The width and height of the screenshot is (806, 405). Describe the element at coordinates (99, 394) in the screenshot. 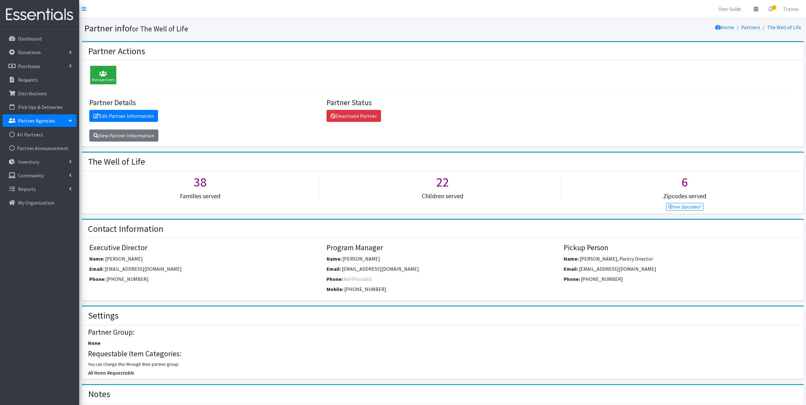

I see `h2: Notes` at that location.